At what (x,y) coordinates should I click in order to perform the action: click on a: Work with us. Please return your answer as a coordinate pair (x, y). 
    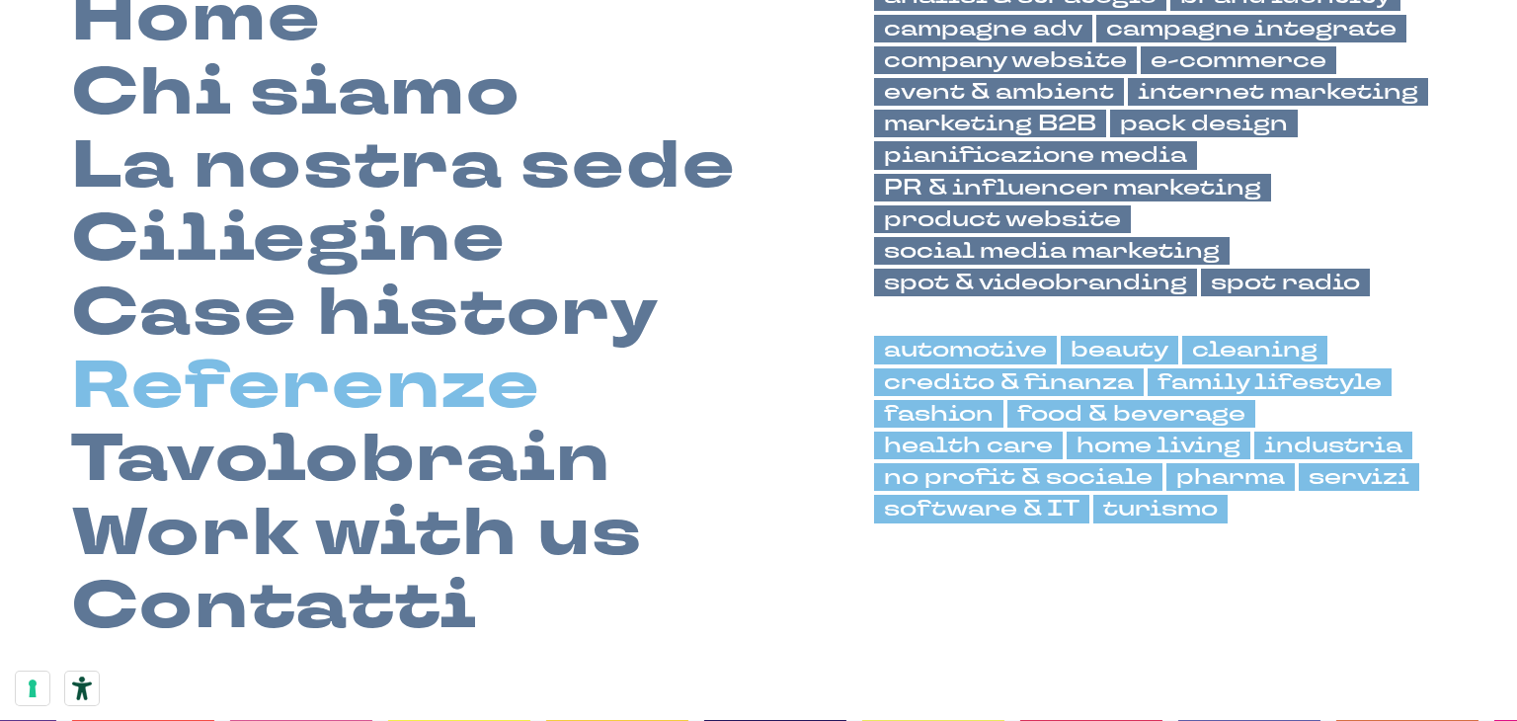
    Looking at the image, I should click on (357, 533).